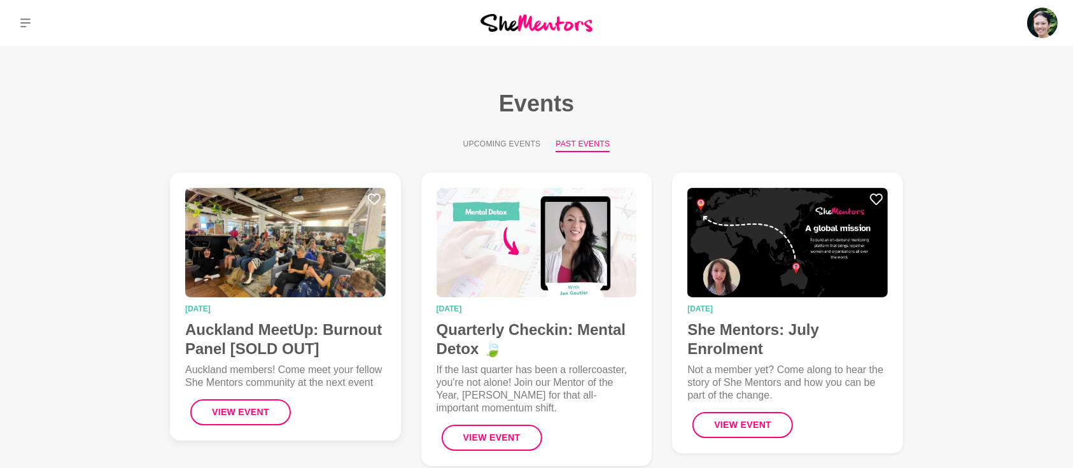 The width and height of the screenshot is (1073, 468). I want to click on img: Auckland MeetUp: Burnout Panel [SOLD OUT], so click(285, 242).